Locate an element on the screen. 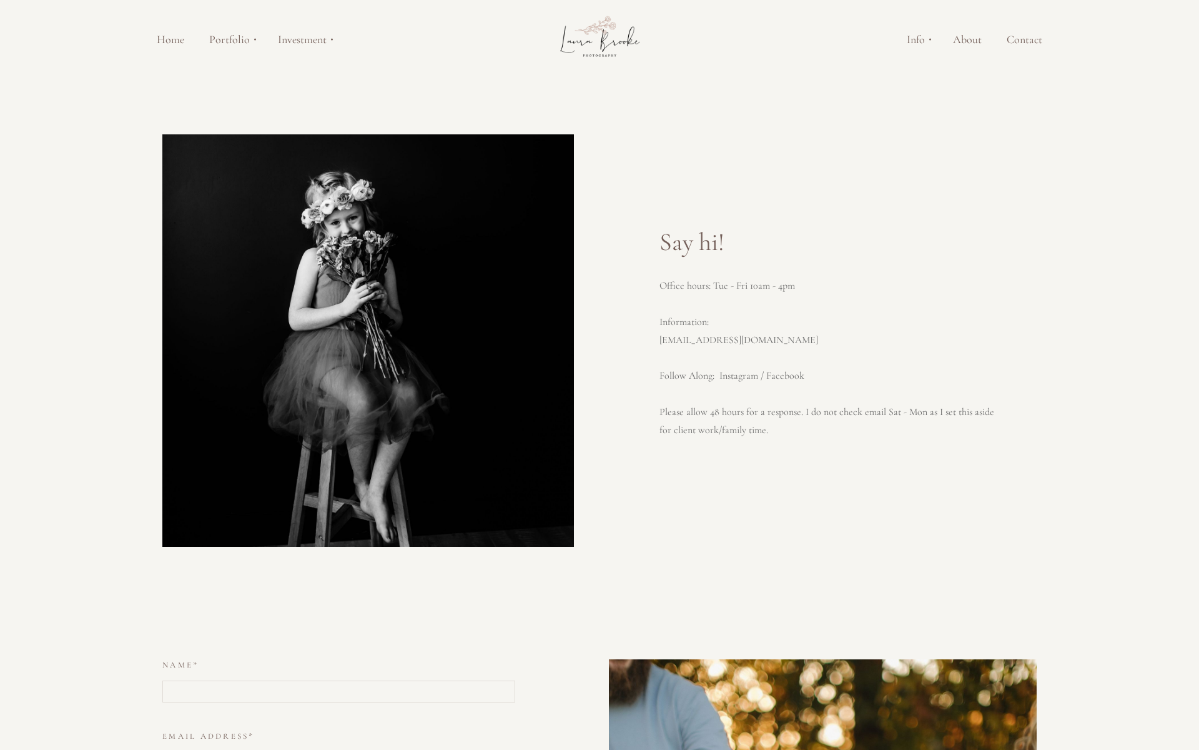  img: Winston Salem Studio Children Photographer is located at coordinates (368, 315).